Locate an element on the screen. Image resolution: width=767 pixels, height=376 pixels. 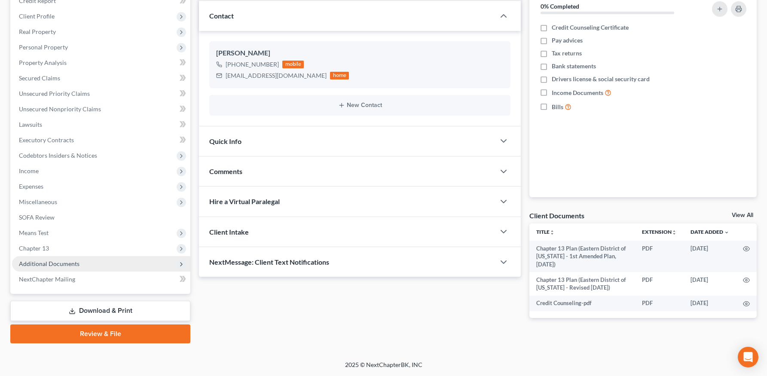
a: Unsecured Nonpriority Claims is located at coordinates (101, 109).